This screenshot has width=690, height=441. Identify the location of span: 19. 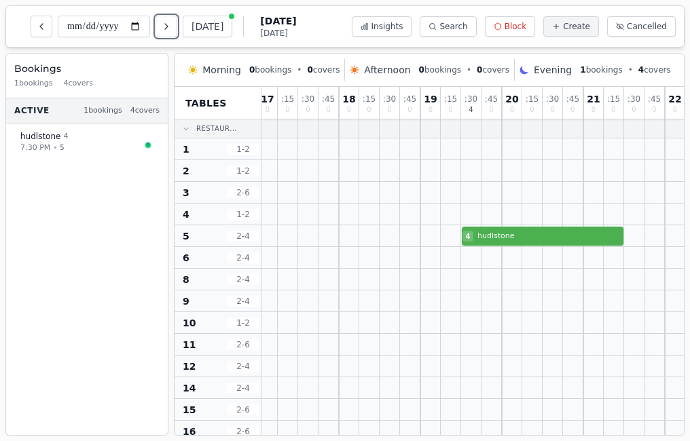
(430, 99).